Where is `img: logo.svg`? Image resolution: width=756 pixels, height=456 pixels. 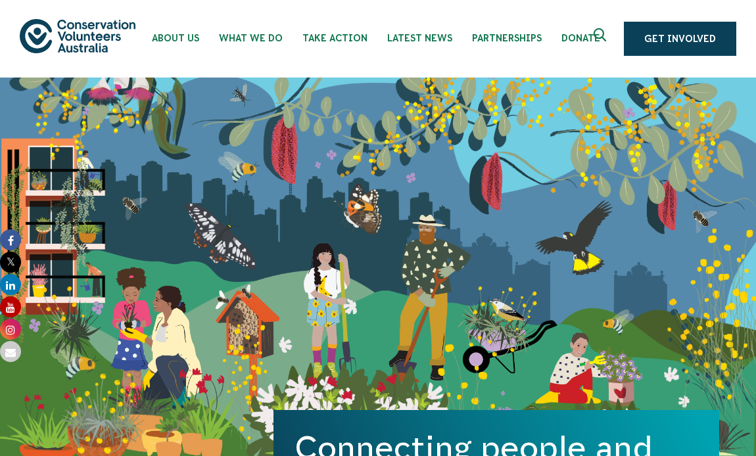 img: logo.svg is located at coordinates (78, 35).